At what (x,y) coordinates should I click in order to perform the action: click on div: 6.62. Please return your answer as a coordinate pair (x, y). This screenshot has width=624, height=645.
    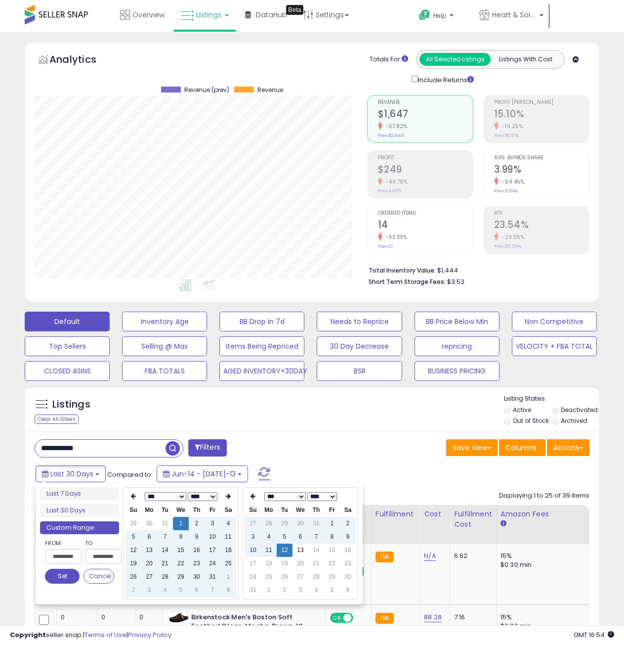
    Looking at the image, I should click on (472, 556).